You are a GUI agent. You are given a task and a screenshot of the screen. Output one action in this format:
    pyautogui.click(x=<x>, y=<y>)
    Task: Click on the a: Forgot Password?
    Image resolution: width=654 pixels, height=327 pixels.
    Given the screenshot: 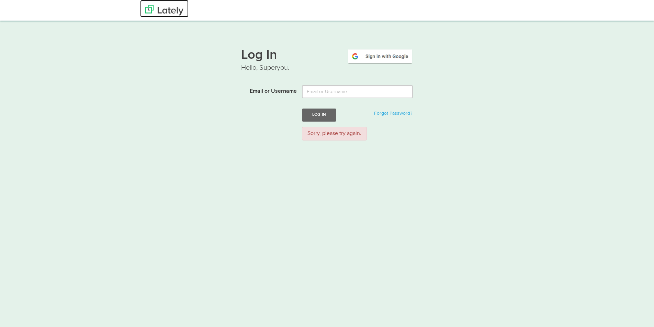 What is the action you would take?
    pyautogui.click(x=393, y=113)
    